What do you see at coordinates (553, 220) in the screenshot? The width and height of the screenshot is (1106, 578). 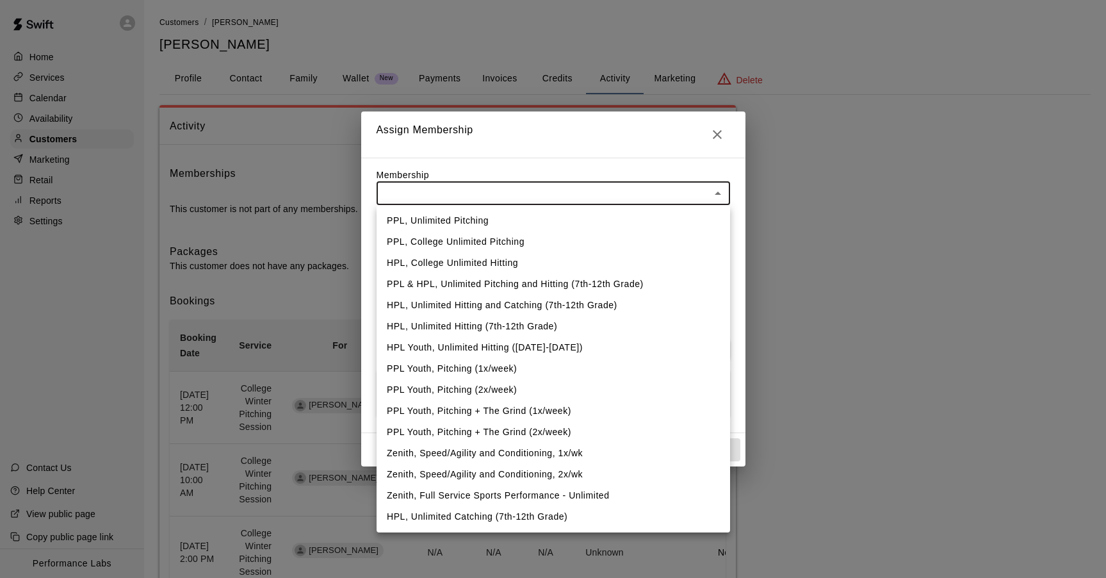 I see `li: PPL, Unlimited Pitching` at bounding box center [553, 220].